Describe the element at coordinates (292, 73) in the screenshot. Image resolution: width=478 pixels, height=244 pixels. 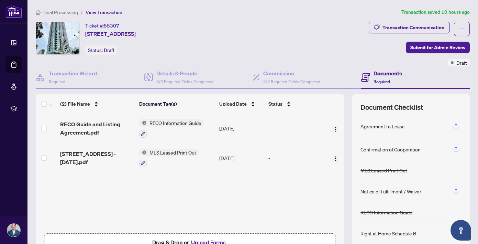
I see `h4: Commission` at that location.